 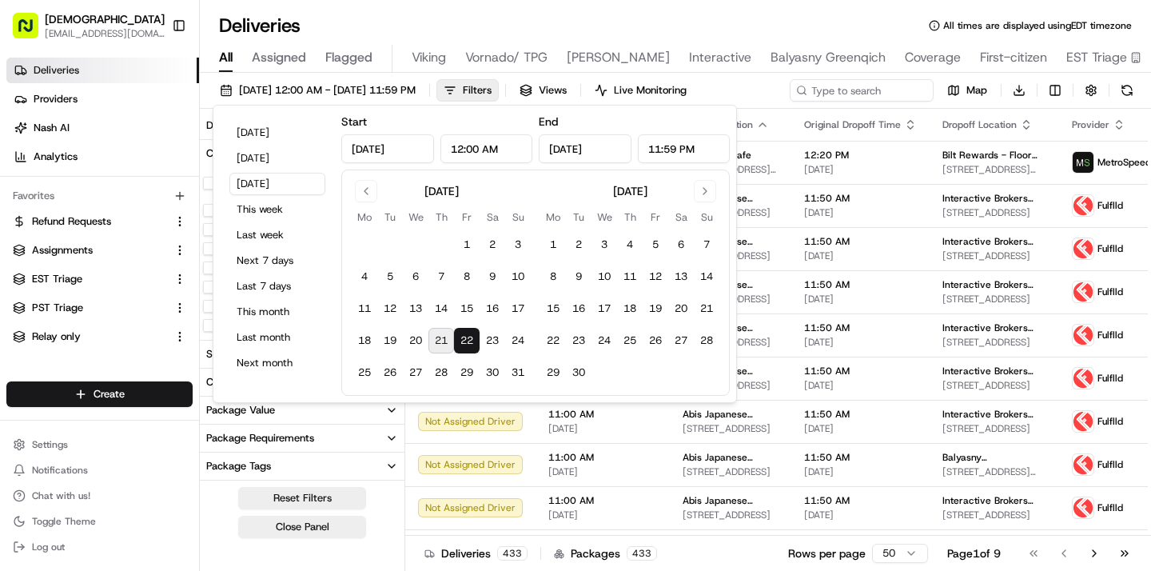 What do you see at coordinates (553, 217) in the screenshot?
I see `th: Monday` at bounding box center [553, 217].